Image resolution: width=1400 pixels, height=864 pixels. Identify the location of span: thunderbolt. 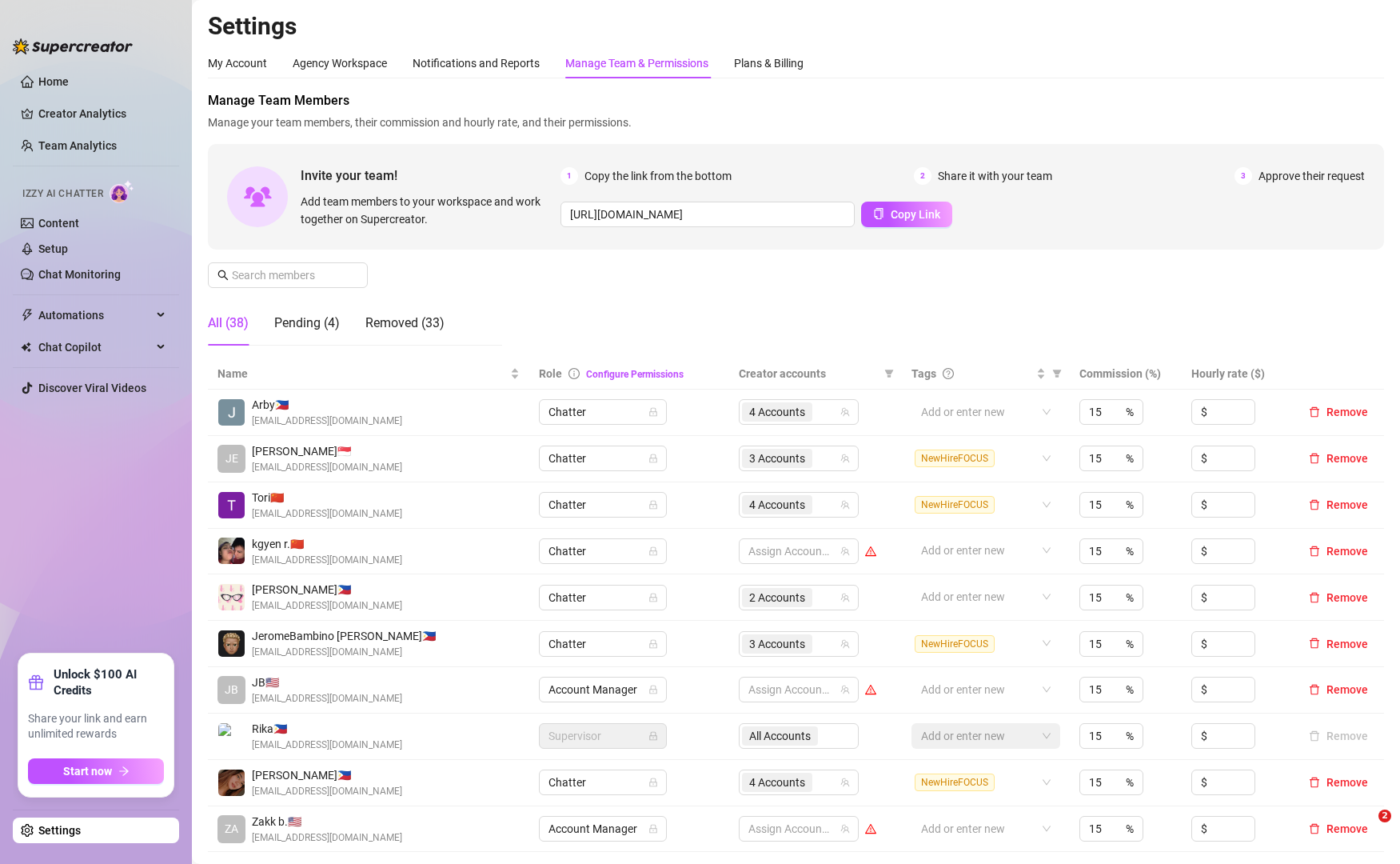
(27, 315).